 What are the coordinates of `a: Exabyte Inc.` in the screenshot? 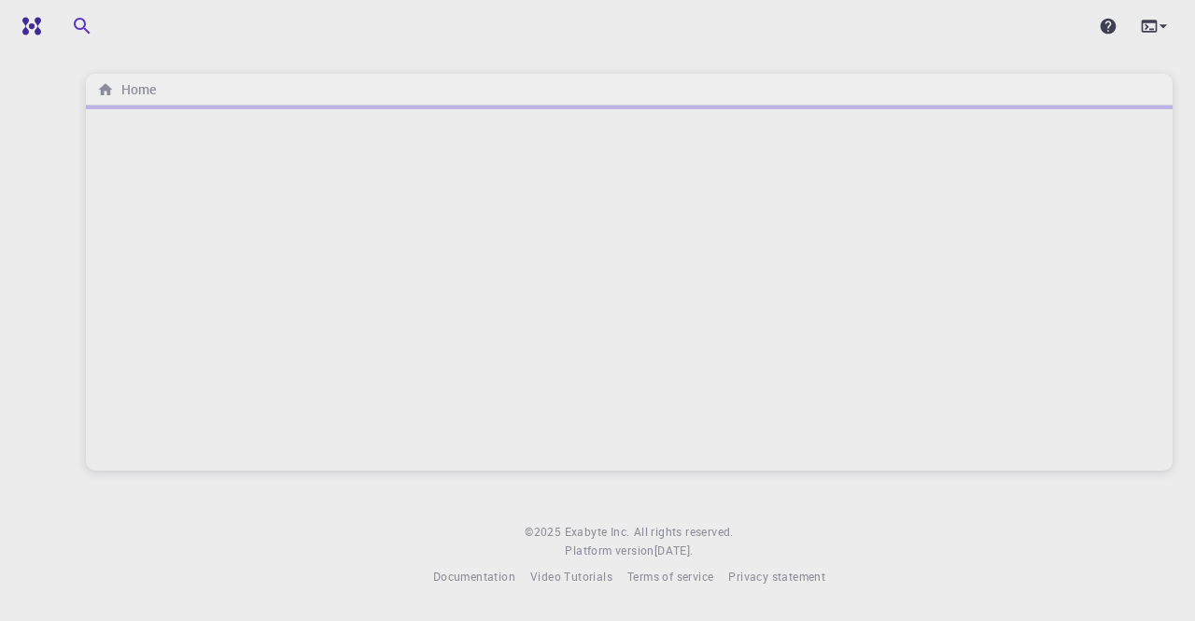 It's located at (597, 532).